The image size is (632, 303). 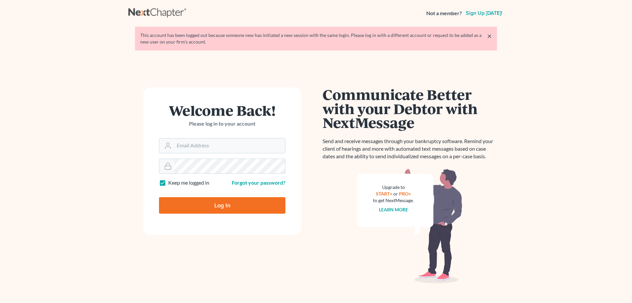 What do you see at coordinates (410, 108) in the screenshot?
I see `h1: Communicate Better with your Debtor with NextMessage` at bounding box center [410, 108].